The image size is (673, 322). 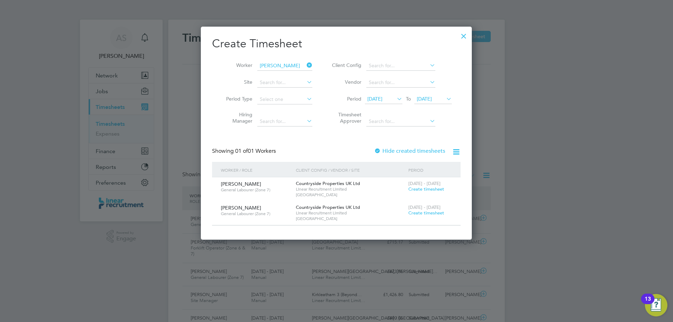 What do you see at coordinates (409, 151) in the screenshot?
I see `label: Hide created timesheets` at bounding box center [409, 151].